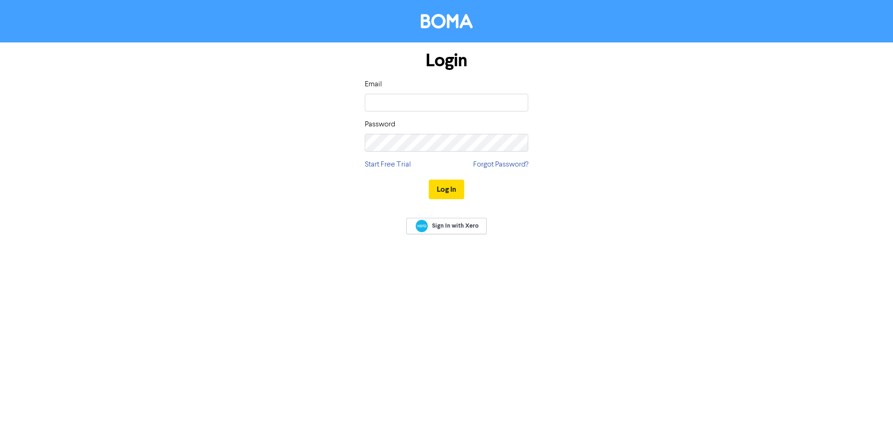 Image resolution: width=893 pixels, height=445 pixels. What do you see at coordinates (500, 165) in the screenshot?
I see `a: Forgot Password?` at bounding box center [500, 165].